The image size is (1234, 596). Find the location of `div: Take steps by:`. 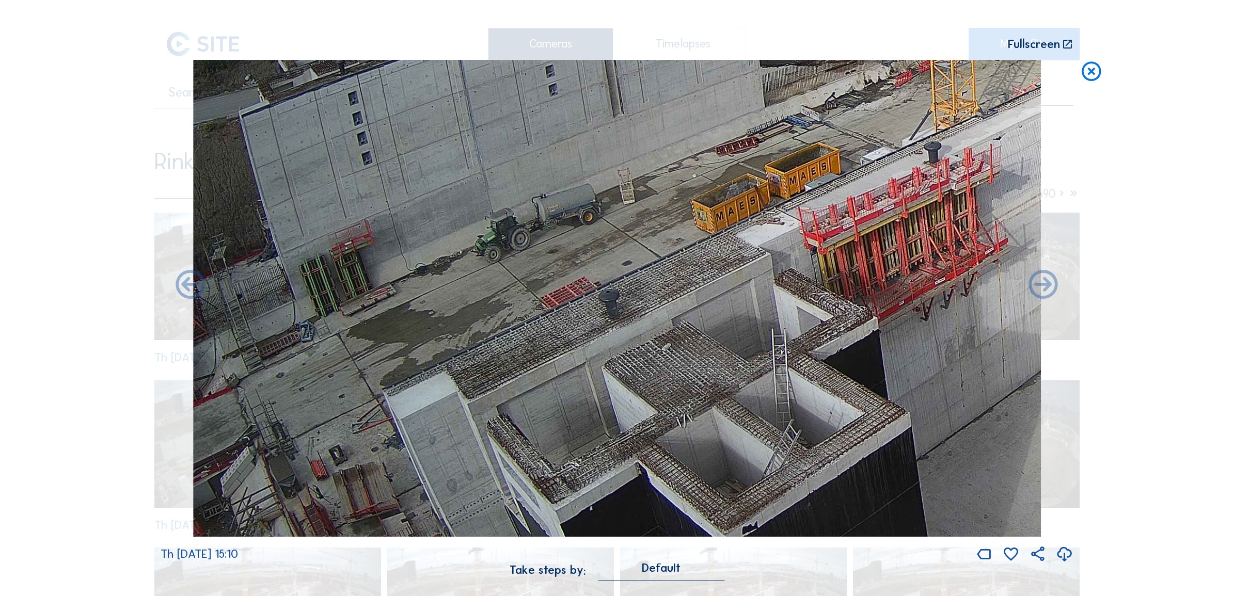

div: Take steps by: is located at coordinates (548, 571).